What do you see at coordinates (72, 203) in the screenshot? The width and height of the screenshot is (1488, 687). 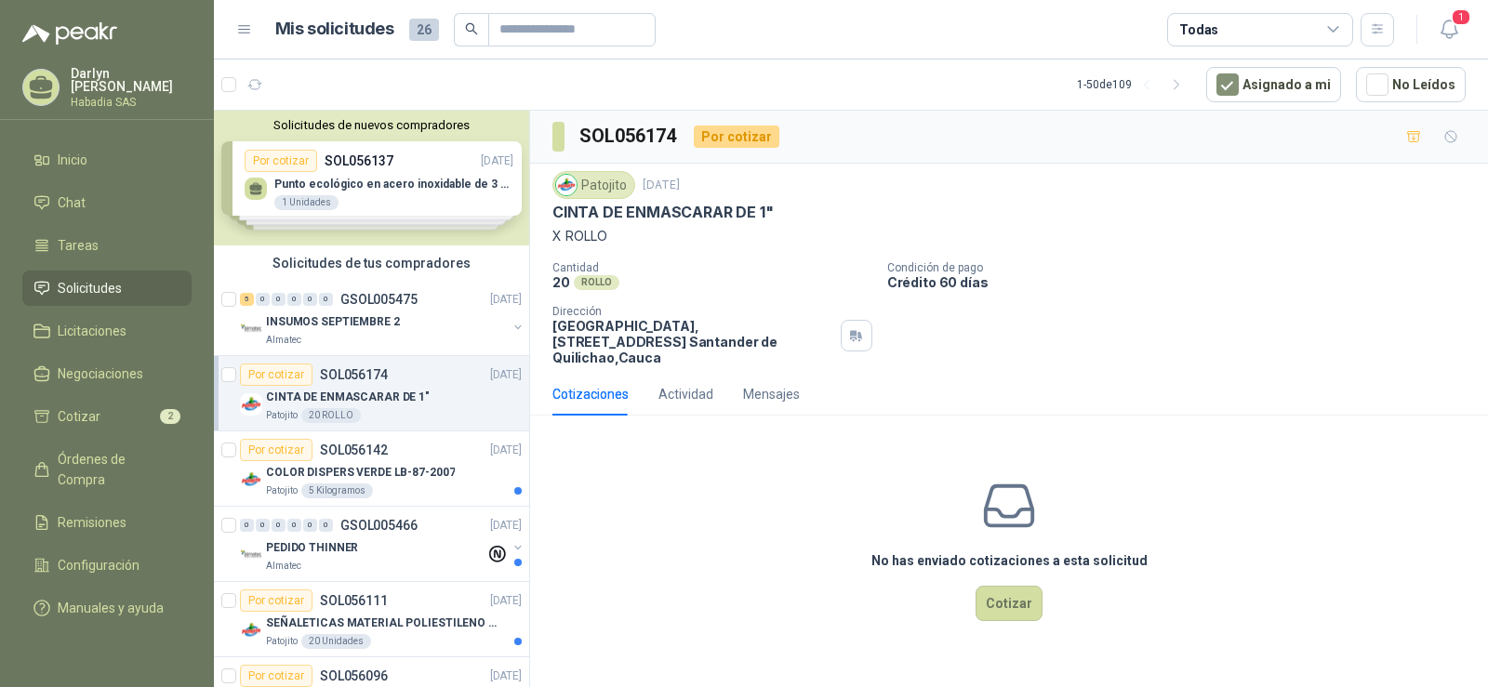 I see `span: Chat` at bounding box center [72, 203].